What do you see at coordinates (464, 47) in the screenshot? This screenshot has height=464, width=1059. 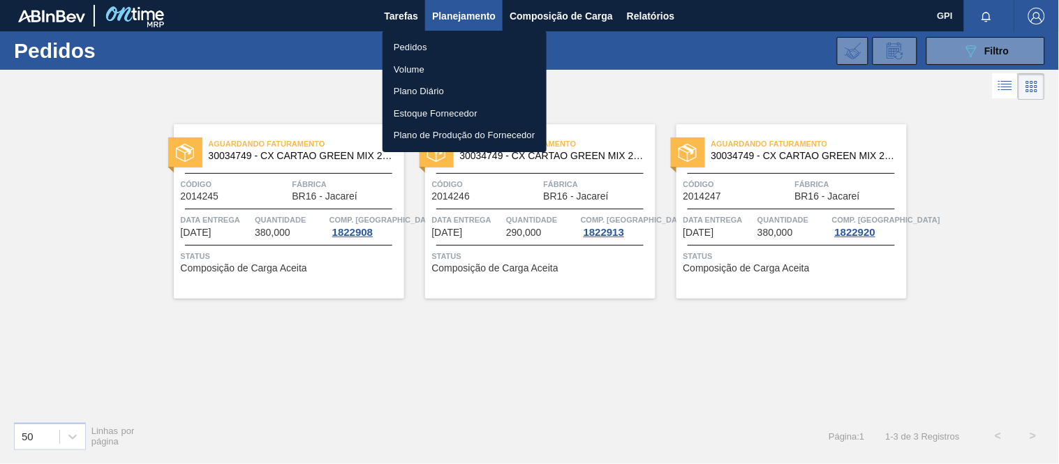 I see `li: Pedidos` at bounding box center [464, 47].